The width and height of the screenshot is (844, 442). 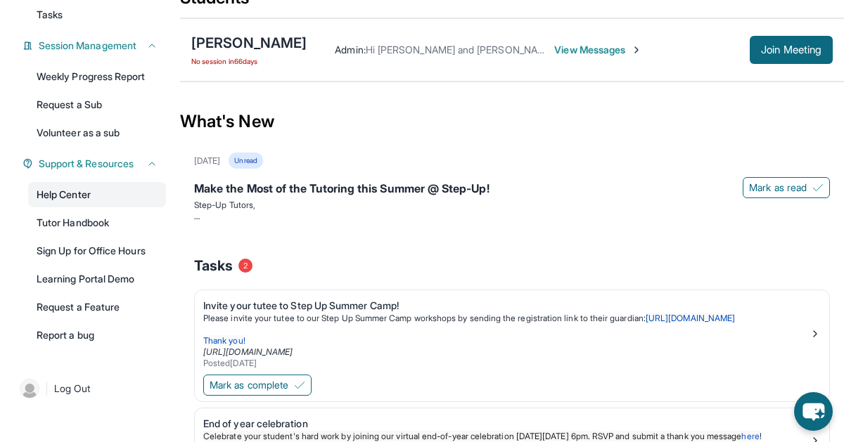 What do you see at coordinates (506, 424) in the screenshot?
I see `div: End of year celebration` at bounding box center [506, 424].